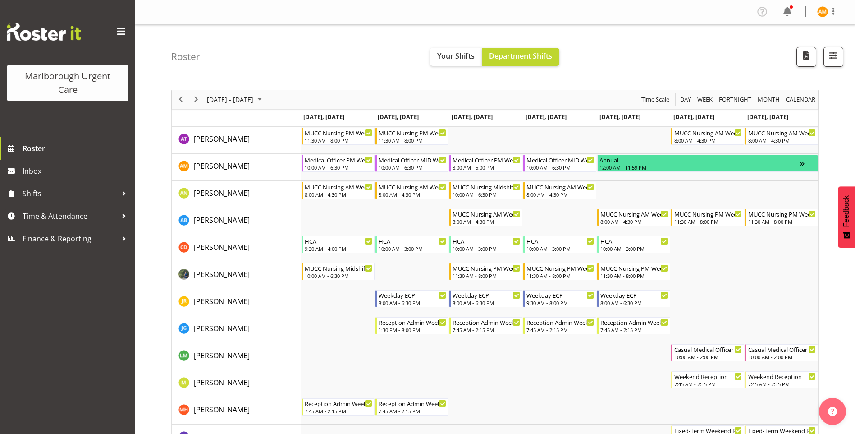 The height and width of the screenshot is (434, 855). I want to click on td: Margie Vuto resource, so click(236, 383).